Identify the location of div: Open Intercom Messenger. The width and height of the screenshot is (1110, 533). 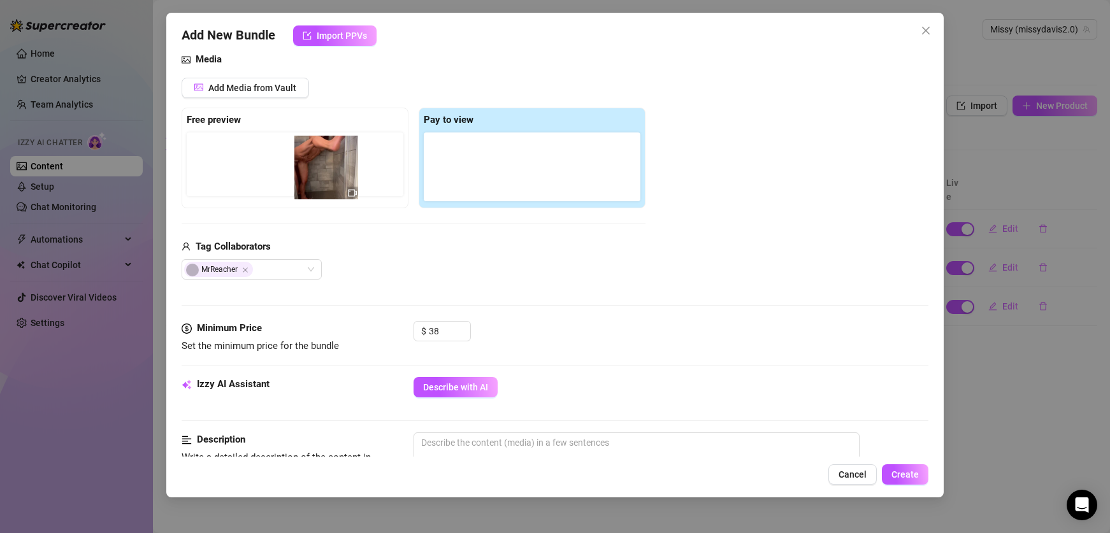
(1082, 505).